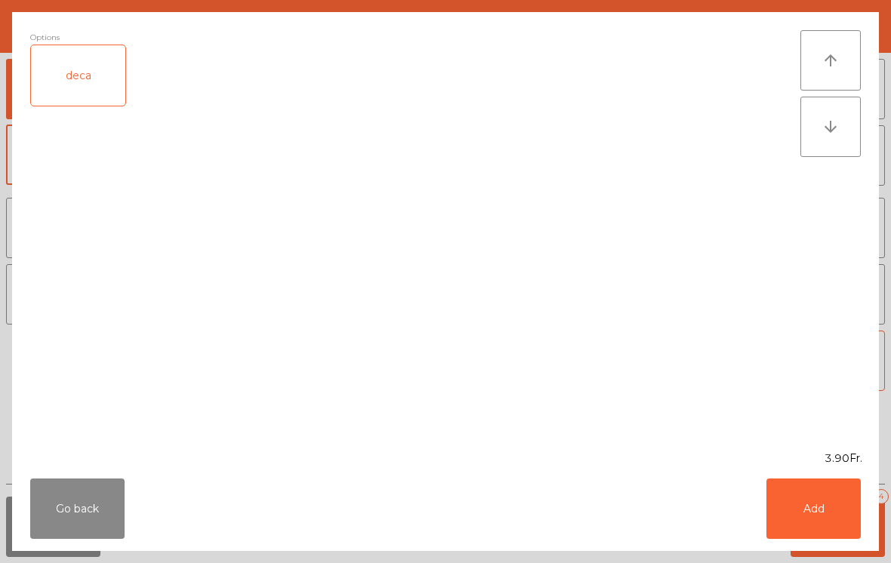 Image resolution: width=891 pixels, height=563 pixels. I want to click on i: arrow_downward, so click(830, 127).